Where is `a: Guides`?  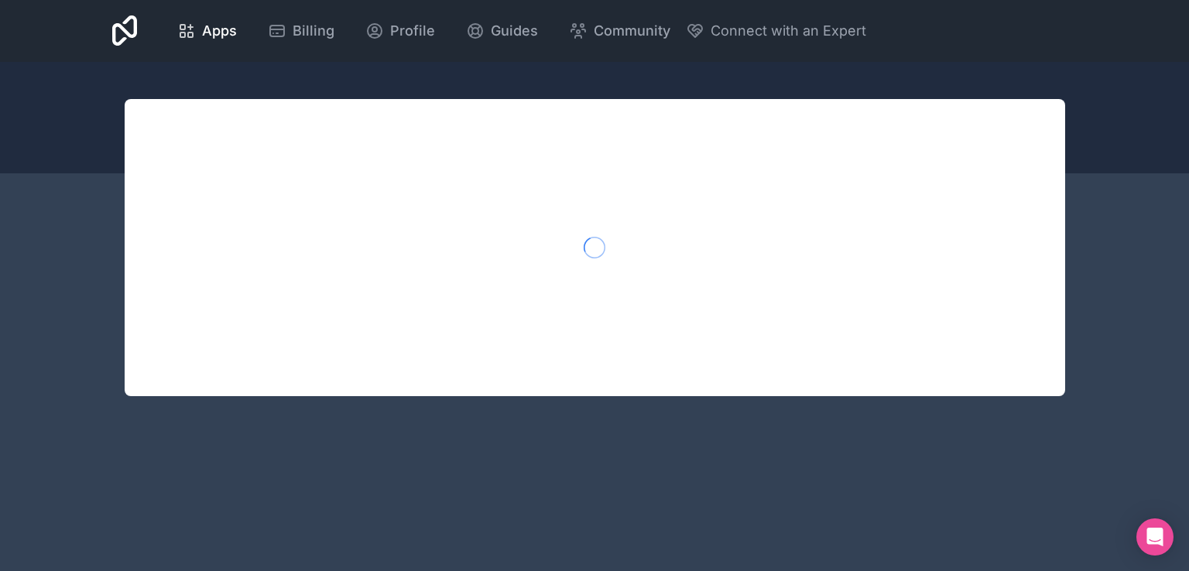 a: Guides is located at coordinates (502, 31).